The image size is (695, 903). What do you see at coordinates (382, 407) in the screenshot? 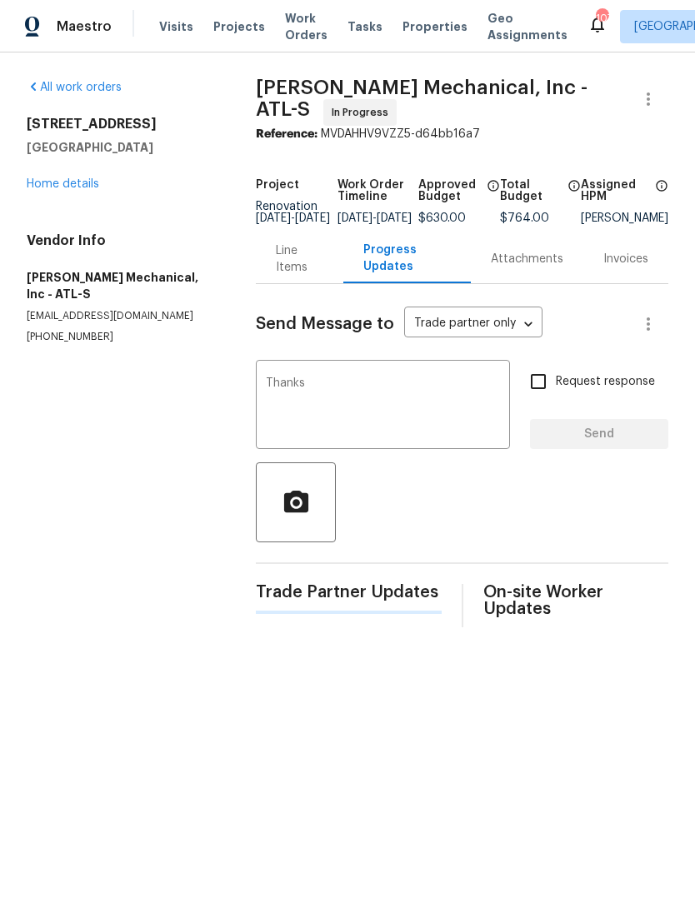
I see `textarea: Thanks` at bounding box center [382, 407].